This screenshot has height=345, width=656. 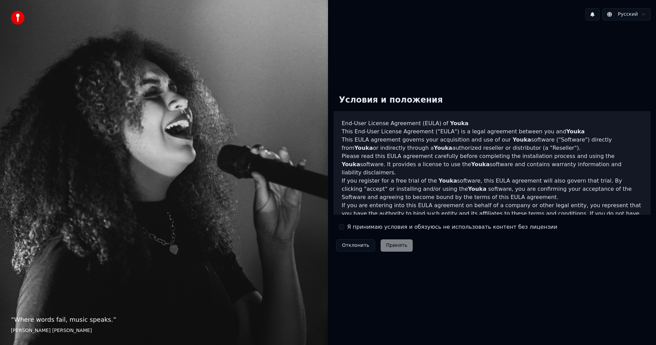 What do you see at coordinates (18, 18) in the screenshot?
I see `img: youka` at bounding box center [18, 18].